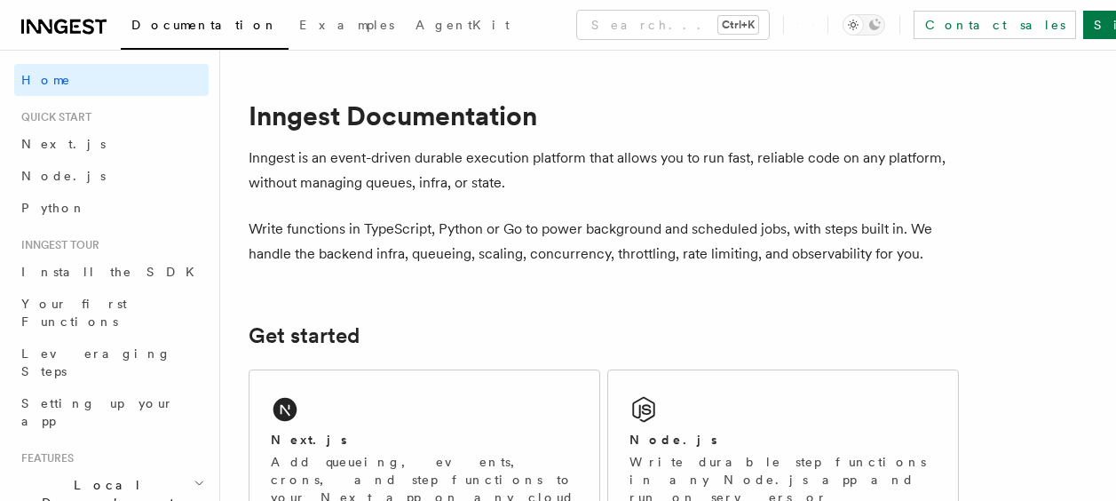 The height and width of the screenshot is (501, 1116). I want to click on span: Install the SDK, so click(113, 272).